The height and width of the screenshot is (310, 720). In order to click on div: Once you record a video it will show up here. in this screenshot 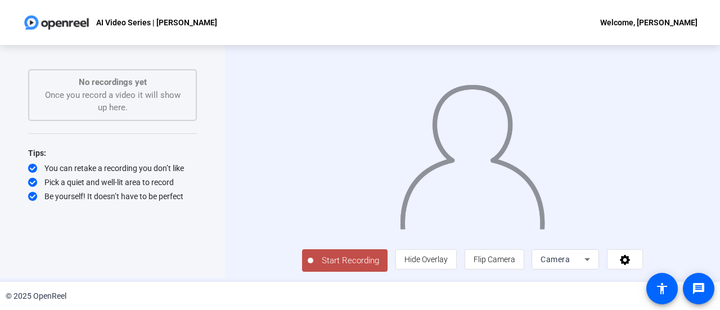, I will do `click(113, 95)`.